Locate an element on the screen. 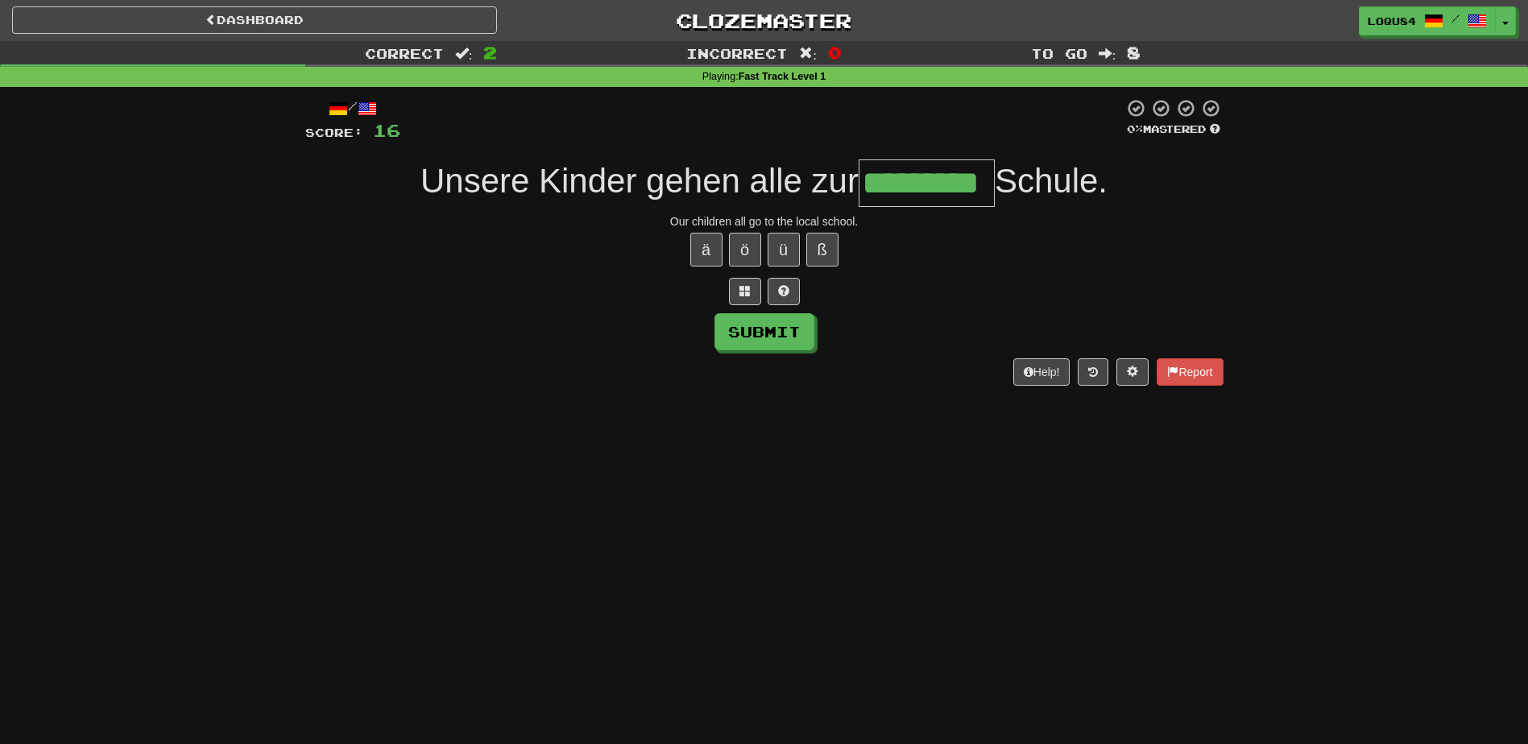 The height and width of the screenshot is (744, 1528). button: Submit is located at coordinates (764, 332).